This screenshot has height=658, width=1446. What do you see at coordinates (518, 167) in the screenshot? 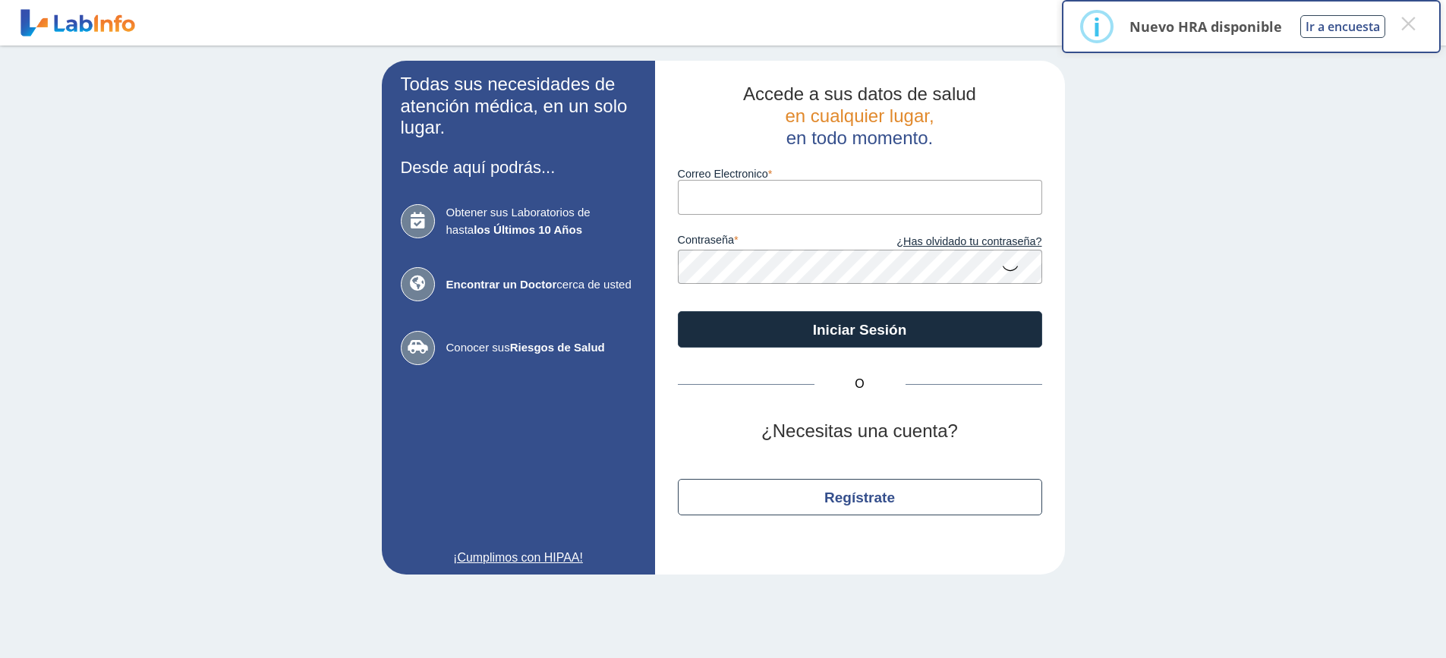
I see `h3: Desde aquí podrás...` at bounding box center [518, 167].